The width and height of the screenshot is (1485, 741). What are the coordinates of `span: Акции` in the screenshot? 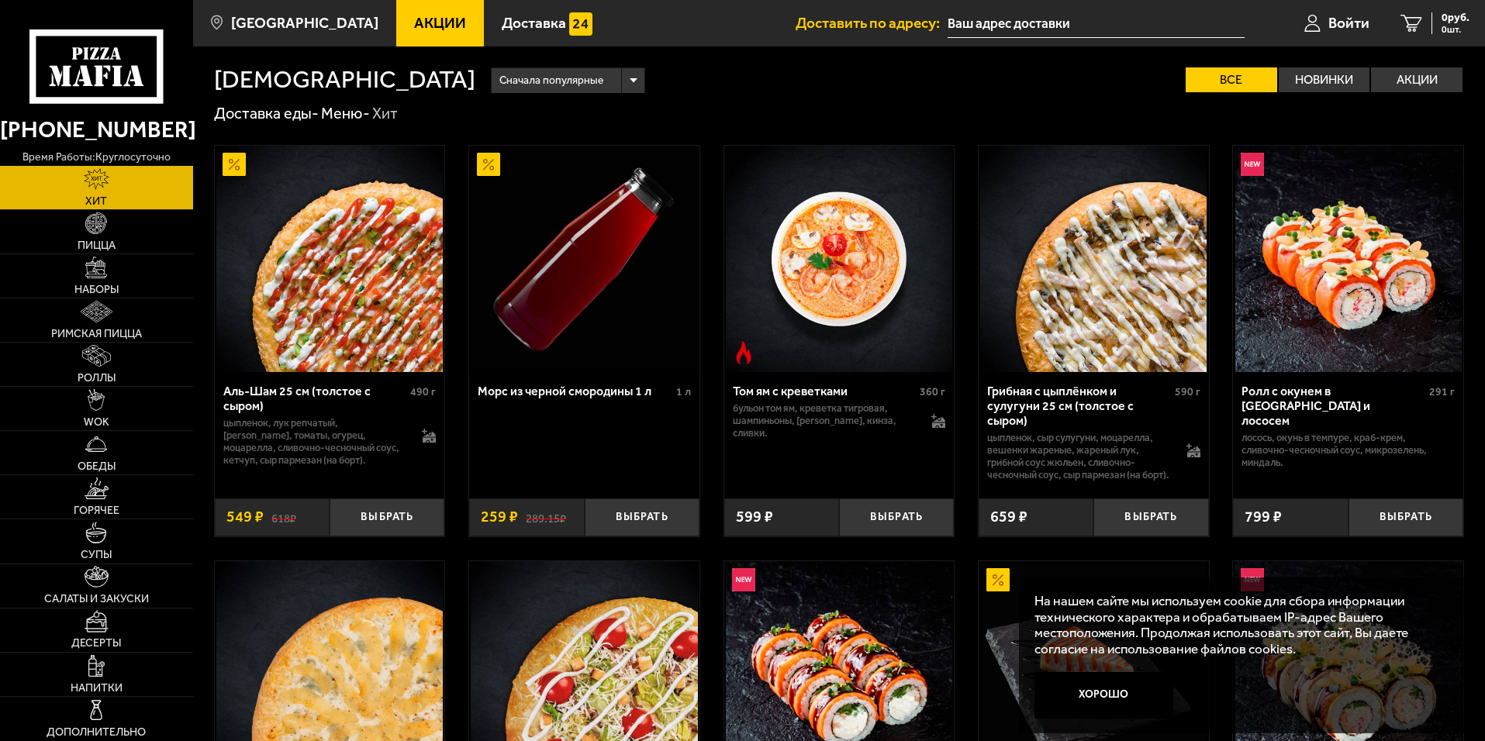 It's located at (440, 22).